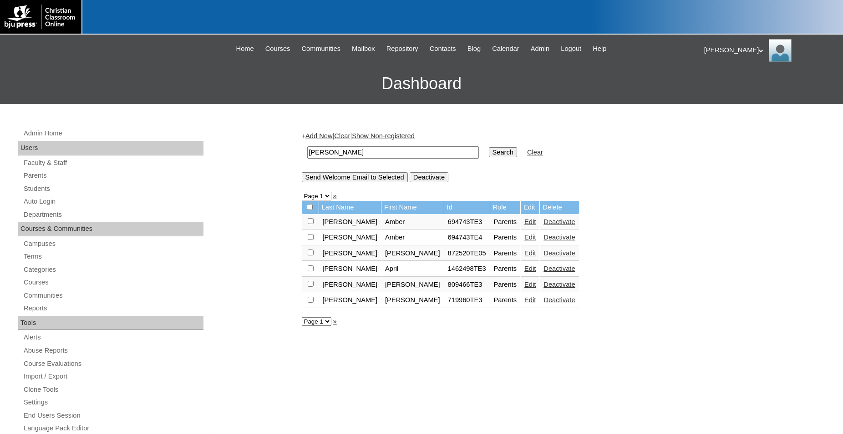 This screenshot has height=434, width=843. What do you see at coordinates (113, 133) in the screenshot?
I see `a: Admin Home` at bounding box center [113, 133].